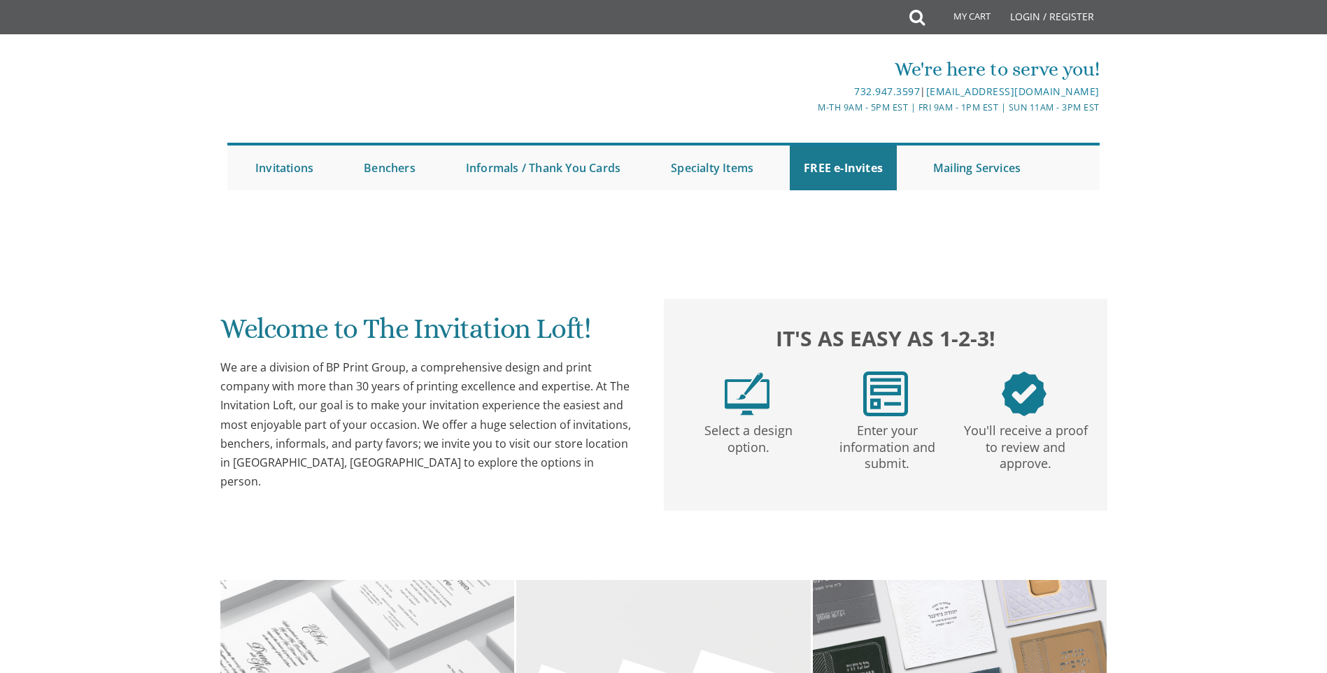 The height and width of the screenshot is (673, 1327). What do you see at coordinates (1024, 394) in the screenshot?
I see `img: step3.png` at bounding box center [1024, 394].